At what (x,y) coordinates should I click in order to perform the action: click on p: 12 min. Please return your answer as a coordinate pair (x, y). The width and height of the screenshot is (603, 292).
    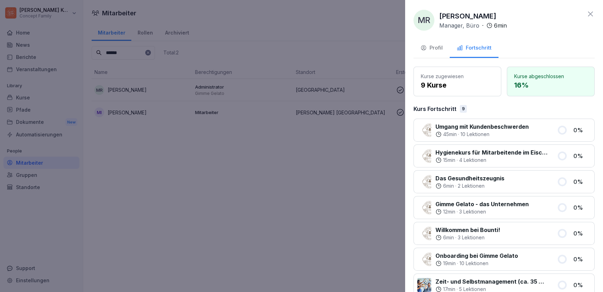
    Looking at the image, I should click on (449, 211).